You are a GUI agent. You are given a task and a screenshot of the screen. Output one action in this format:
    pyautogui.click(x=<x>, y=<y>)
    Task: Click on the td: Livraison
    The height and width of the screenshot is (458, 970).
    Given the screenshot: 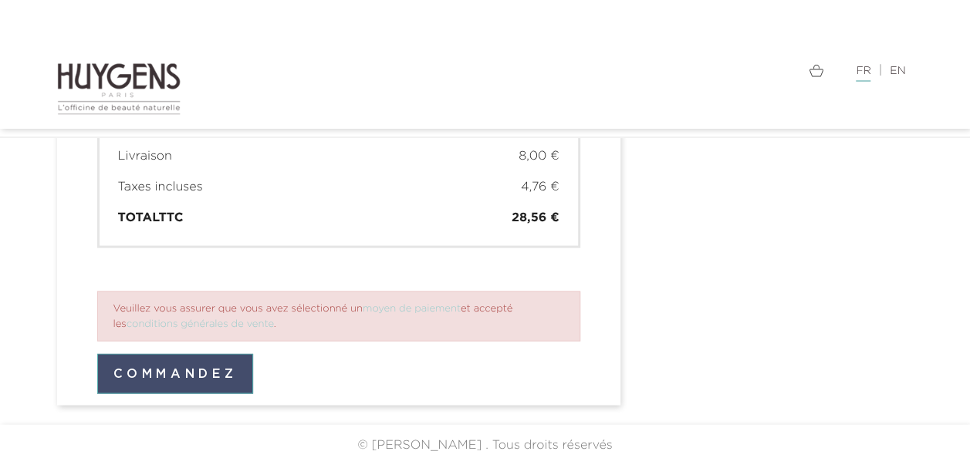 What is the action you would take?
    pyautogui.click(x=252, y=156)
    